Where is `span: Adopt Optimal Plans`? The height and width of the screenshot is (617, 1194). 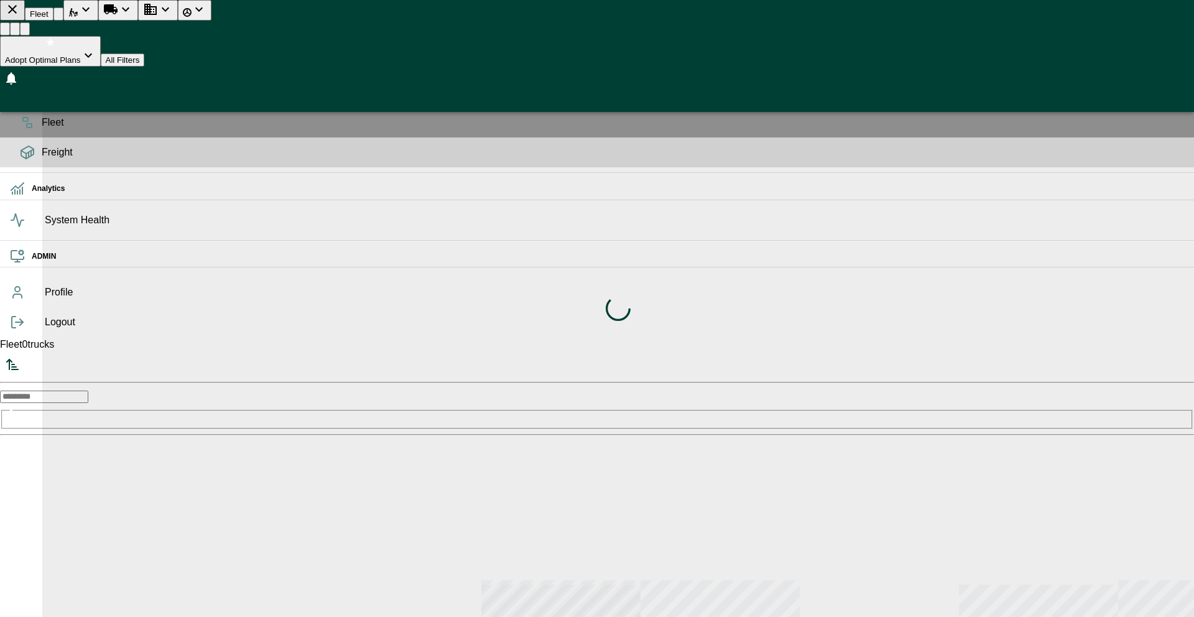
span: Adopt Optimal Plans is located at coordinates (43, 60).